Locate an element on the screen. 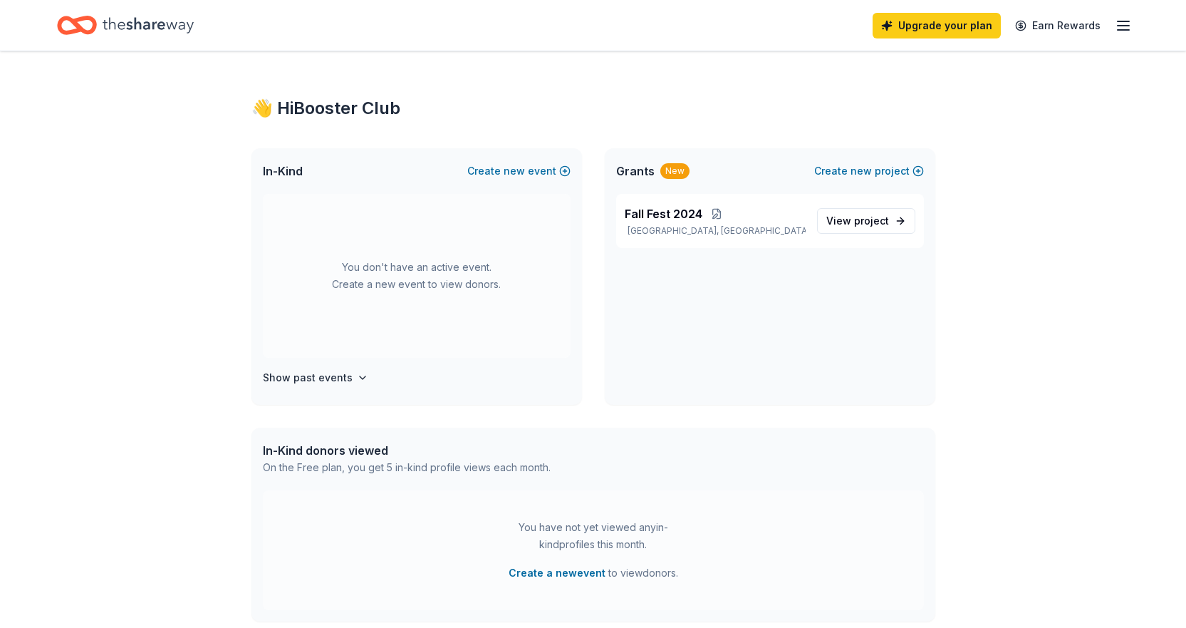 The height and width of the screenshot is (628, 1186). div: In-Kind donors viewed is located at coordinates (407, 450).